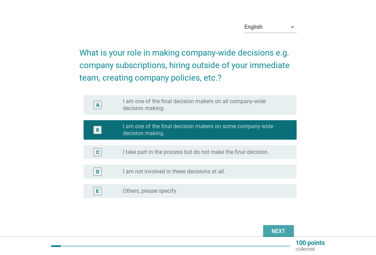 This screenshot has width=376, height=255. What do you see at coordinates (97, 172) in the screenshot?
I see `div: D` at bounding box center [97, 172].